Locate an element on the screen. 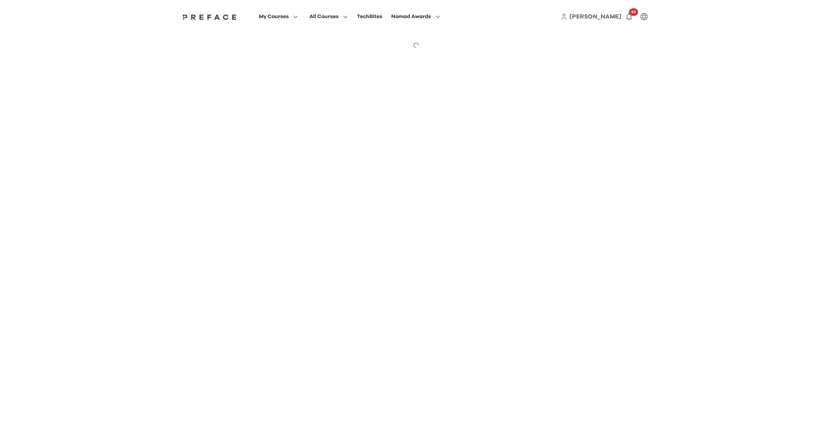 This screenshot has height=430, width=832. button: Nomad Awards is located at coordinates (416, 17).